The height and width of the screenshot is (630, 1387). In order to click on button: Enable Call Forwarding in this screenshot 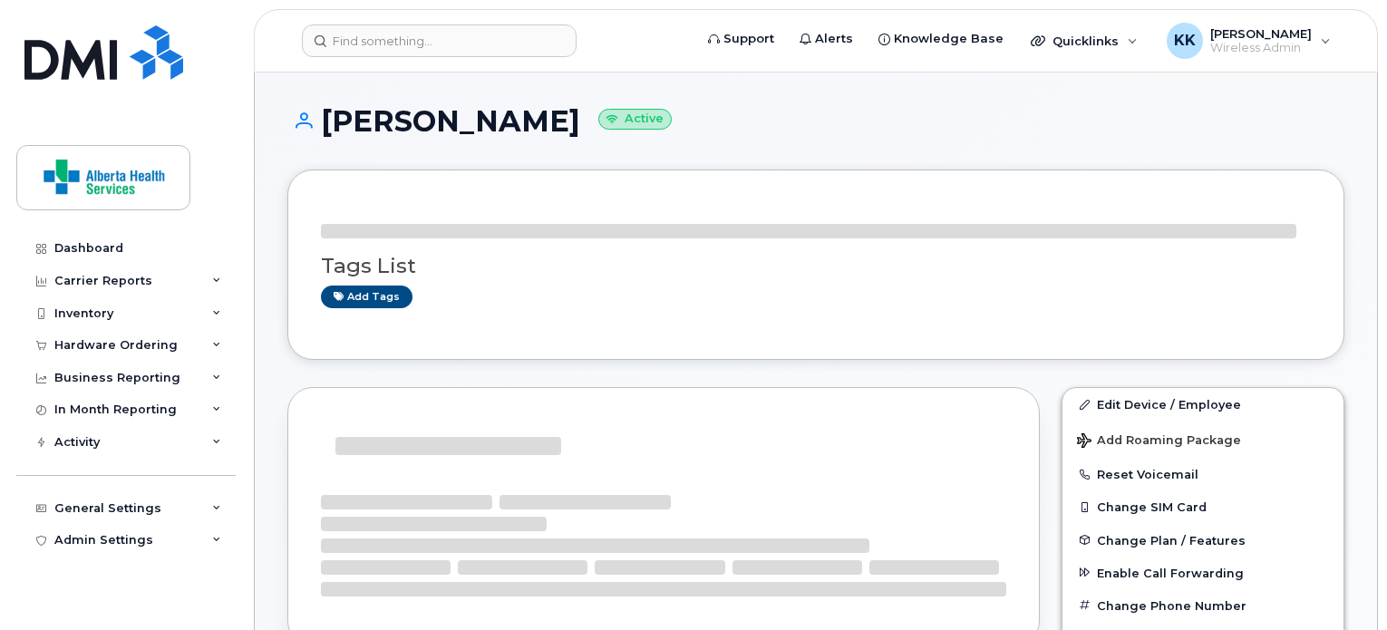, I will do `click(1203, 573)`.